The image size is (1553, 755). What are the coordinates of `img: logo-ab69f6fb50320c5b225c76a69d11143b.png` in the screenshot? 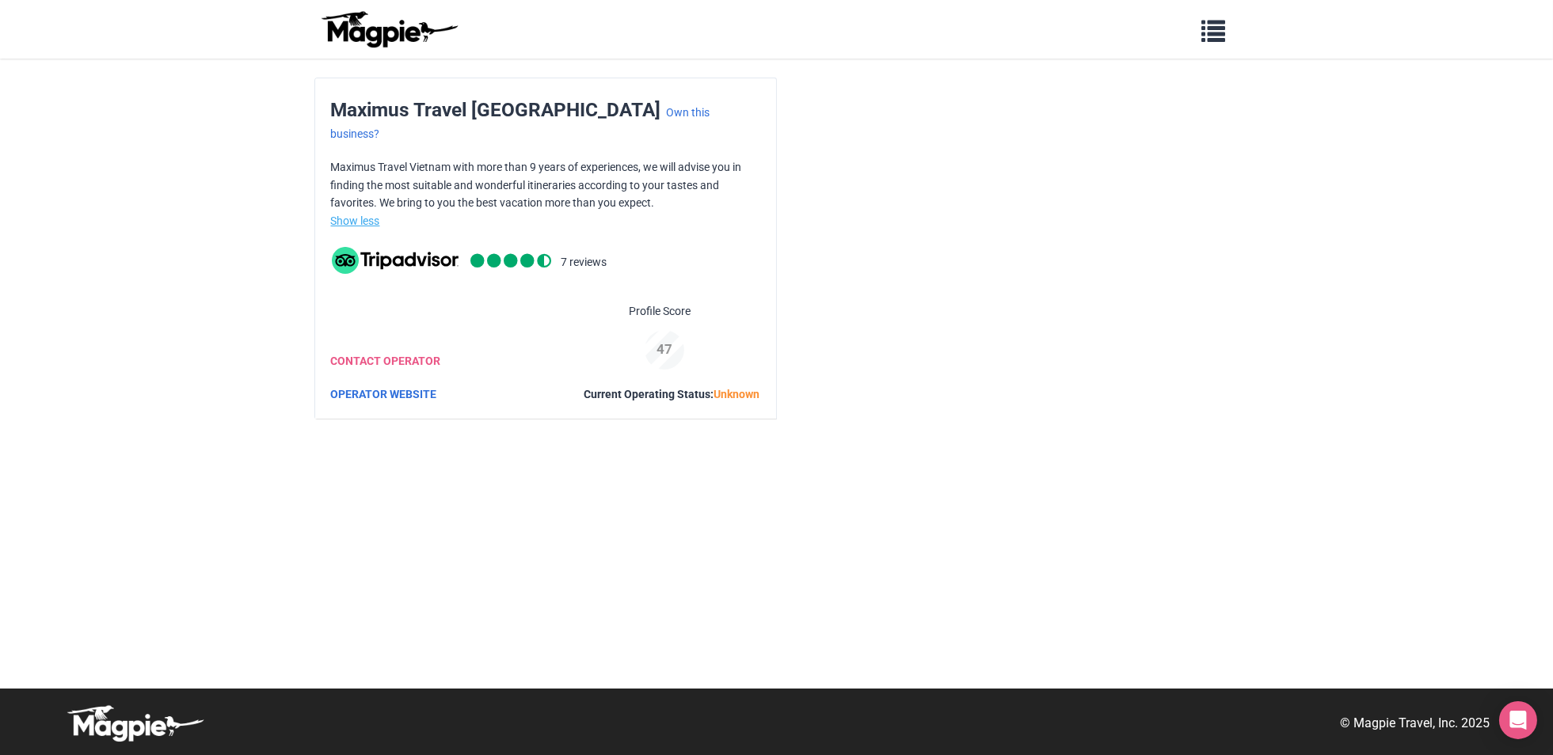 It's located at (389, 29).